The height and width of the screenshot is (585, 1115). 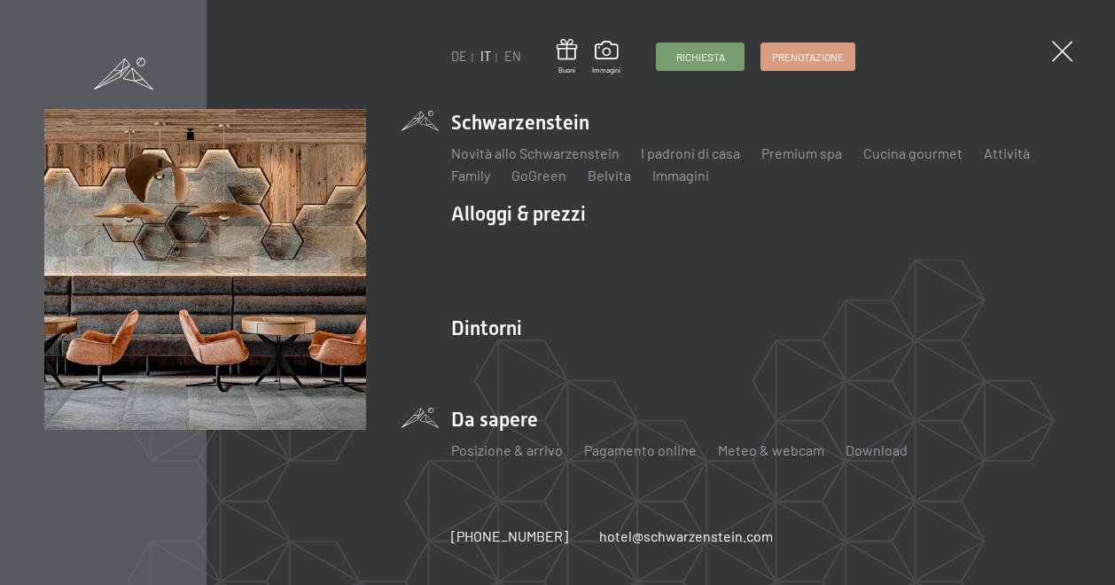 What do you see at coordinates (566, 70) in the screenshot?
I see `span: Buoni` at bounding box center [566, 70].